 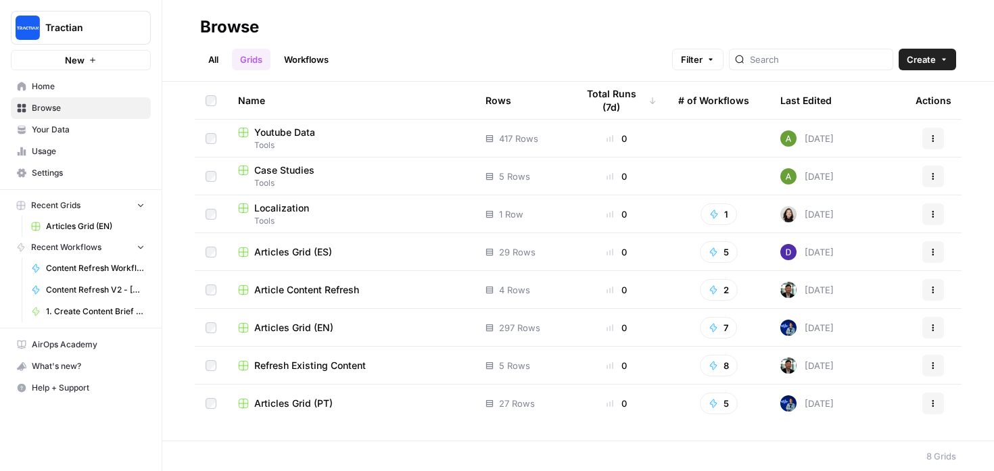 I want to click on a: Your Data, so click(x=80, y=130).